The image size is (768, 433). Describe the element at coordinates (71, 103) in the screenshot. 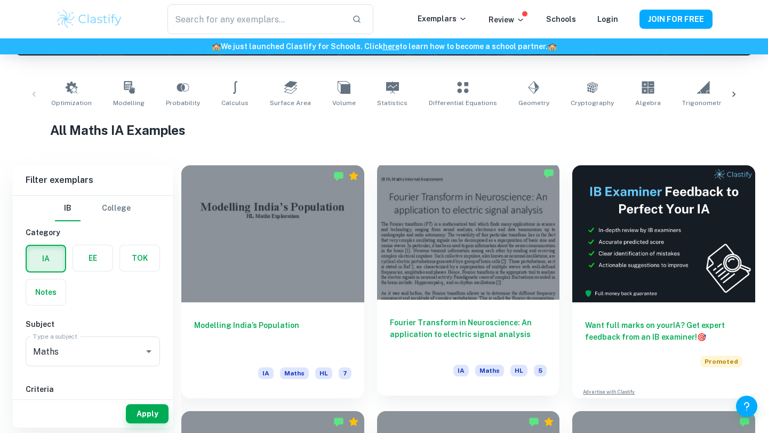

I see `span: Optimization` at that location.